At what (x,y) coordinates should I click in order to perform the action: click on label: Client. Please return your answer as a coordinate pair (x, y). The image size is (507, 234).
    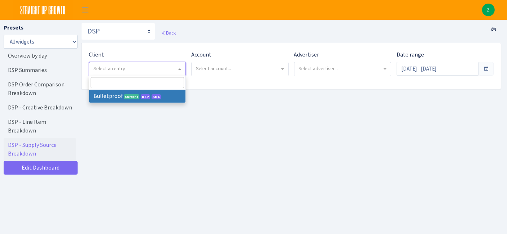
    Looking at the image, I should click on (96, 55).